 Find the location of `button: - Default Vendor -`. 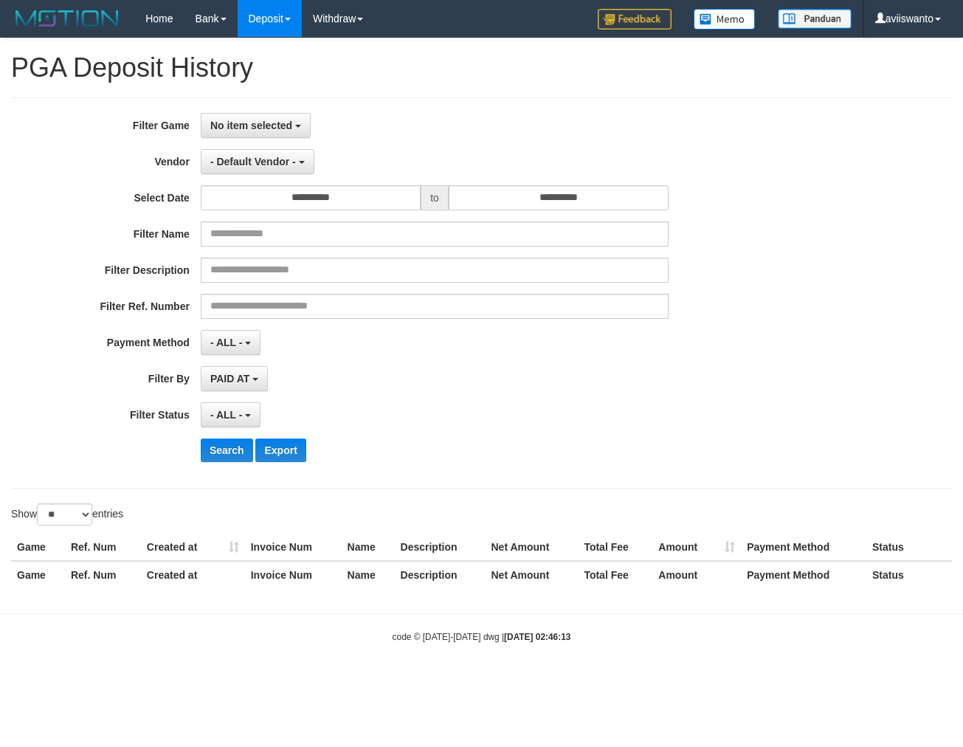

button: - Default Vendor - is located at coordinates (258, 162).